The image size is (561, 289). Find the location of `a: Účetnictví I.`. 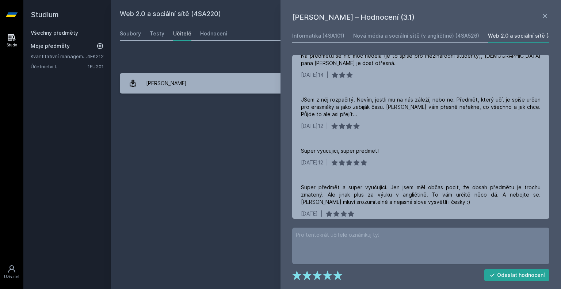

a: Účetnictví I. is located at coordinates (59, 66).